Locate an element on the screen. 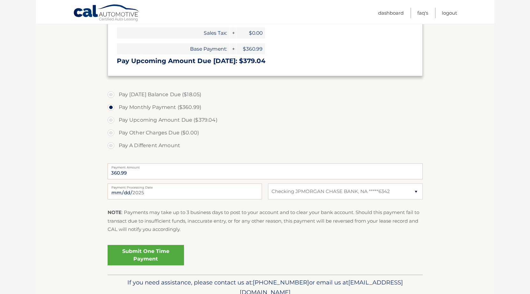 This screenshot has height=294, width=530. span: Sales Tax: is located at coordinates (173, 33).